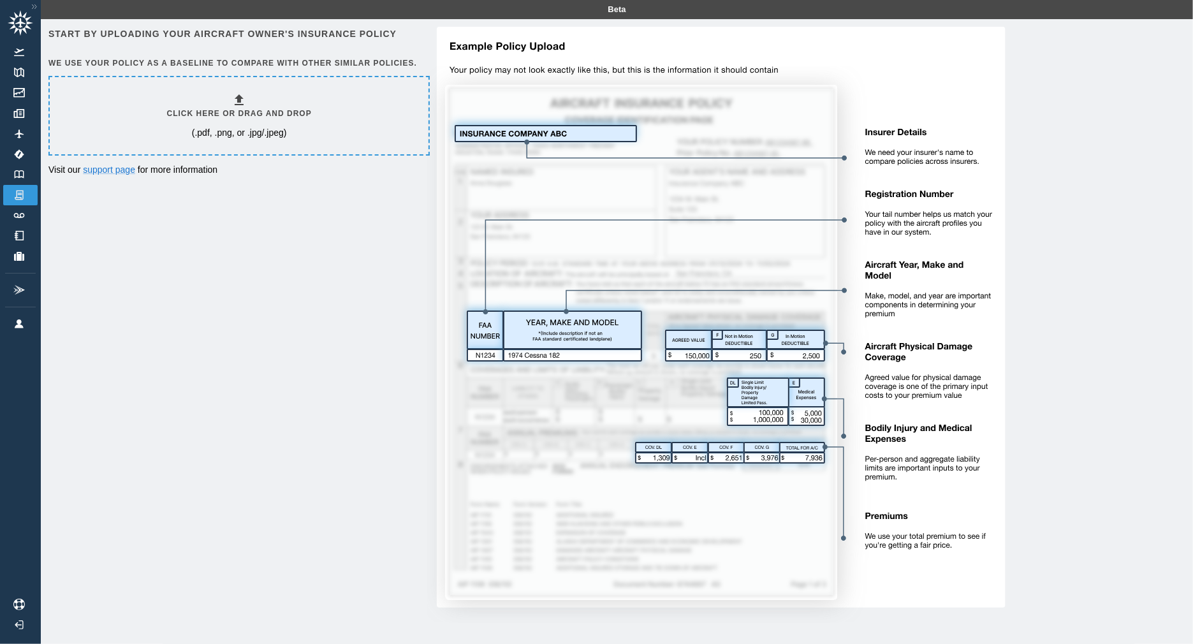  I want to click on h6: Start by uploading your aircraft owner's insurance policy, so click(238, 34).